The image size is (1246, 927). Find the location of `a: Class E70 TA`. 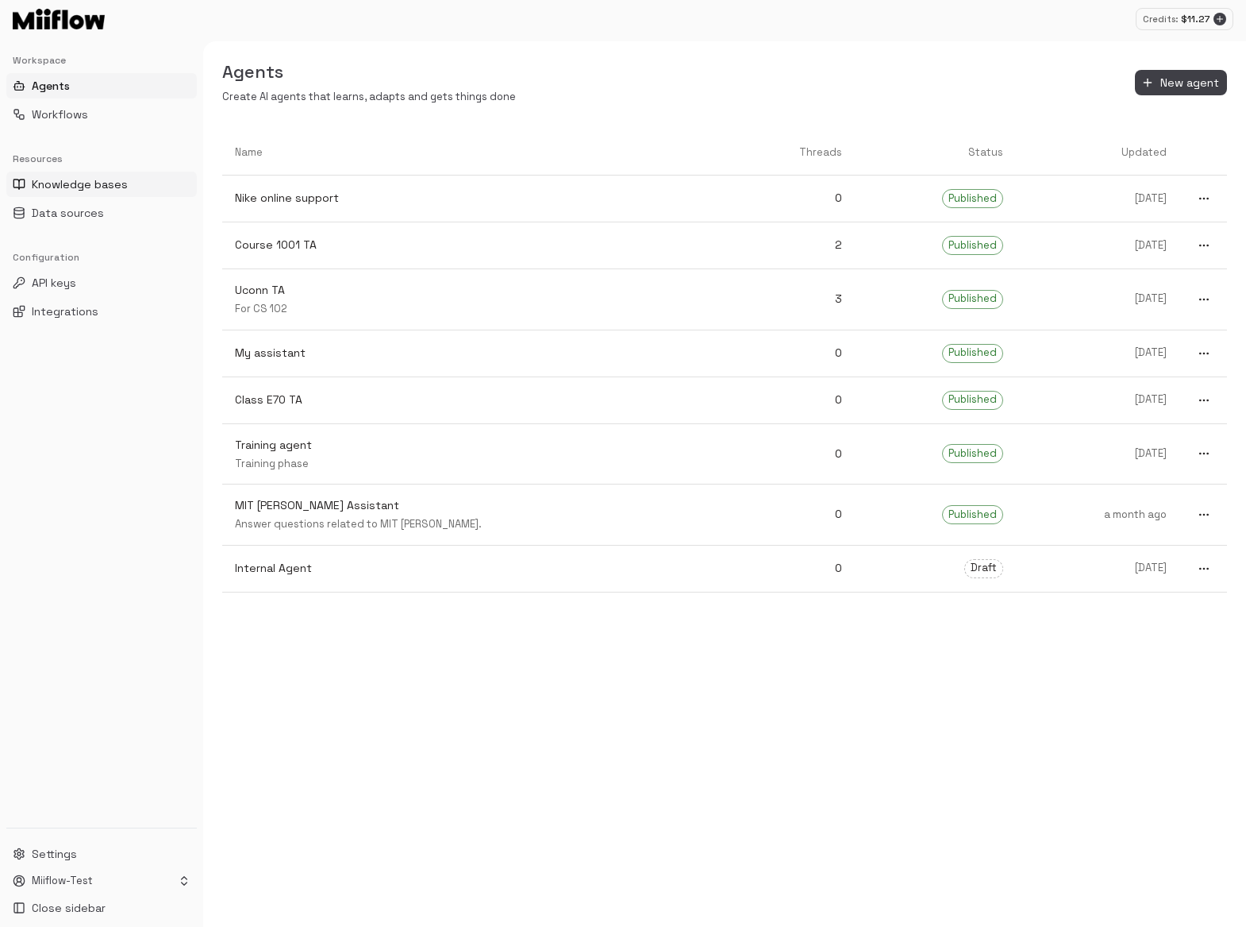

a: Class E70 TA is located at coordinates (475, 399).